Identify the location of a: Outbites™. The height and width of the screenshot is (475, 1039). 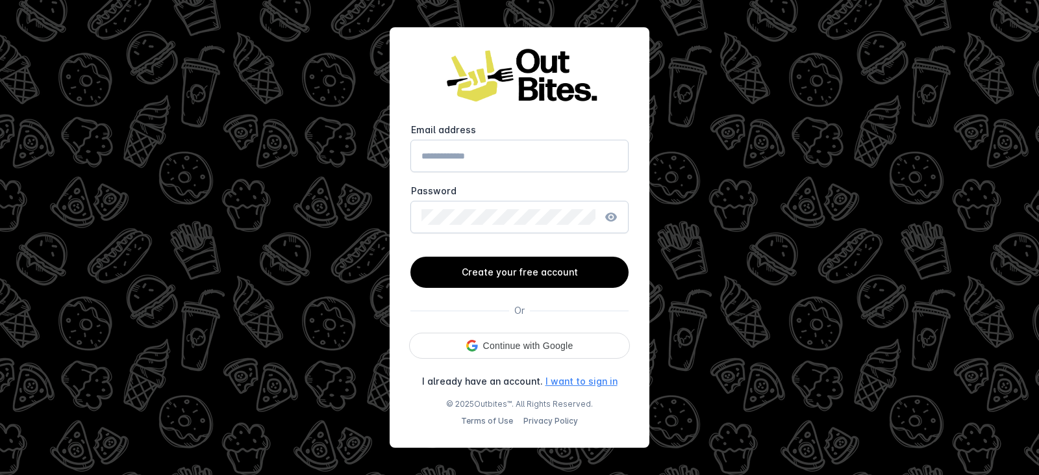
(493, 403).